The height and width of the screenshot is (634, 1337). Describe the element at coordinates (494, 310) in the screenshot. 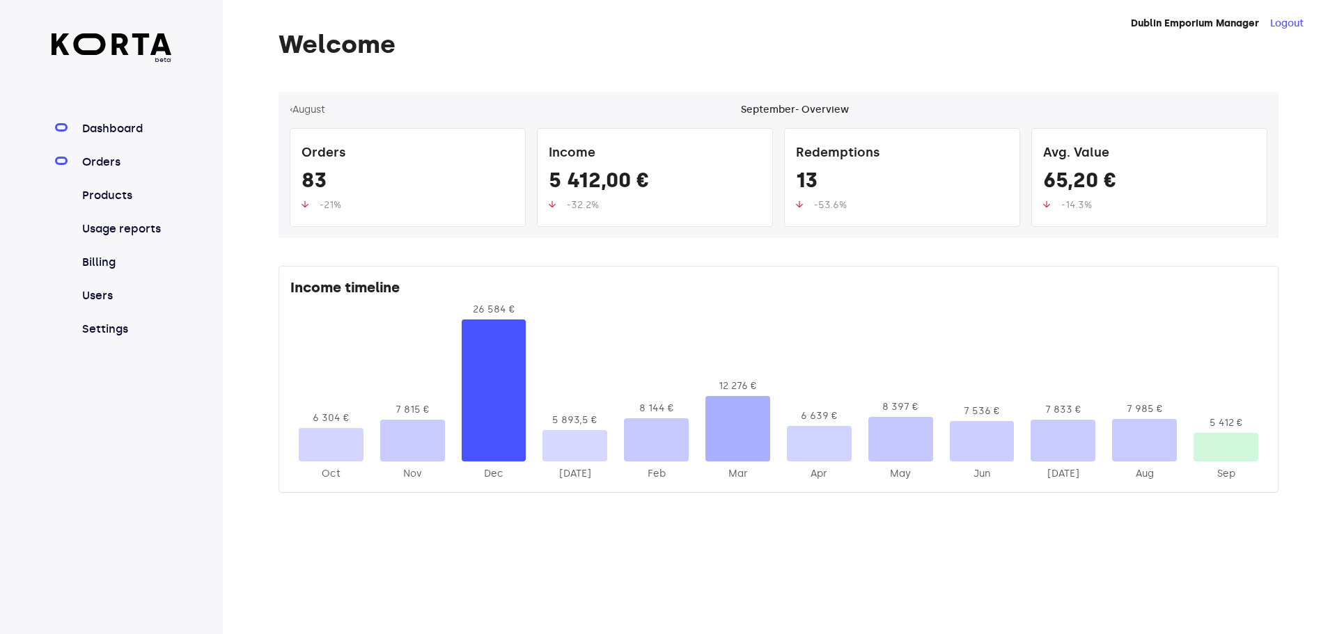

I see `div: 26 584 €` at that location.